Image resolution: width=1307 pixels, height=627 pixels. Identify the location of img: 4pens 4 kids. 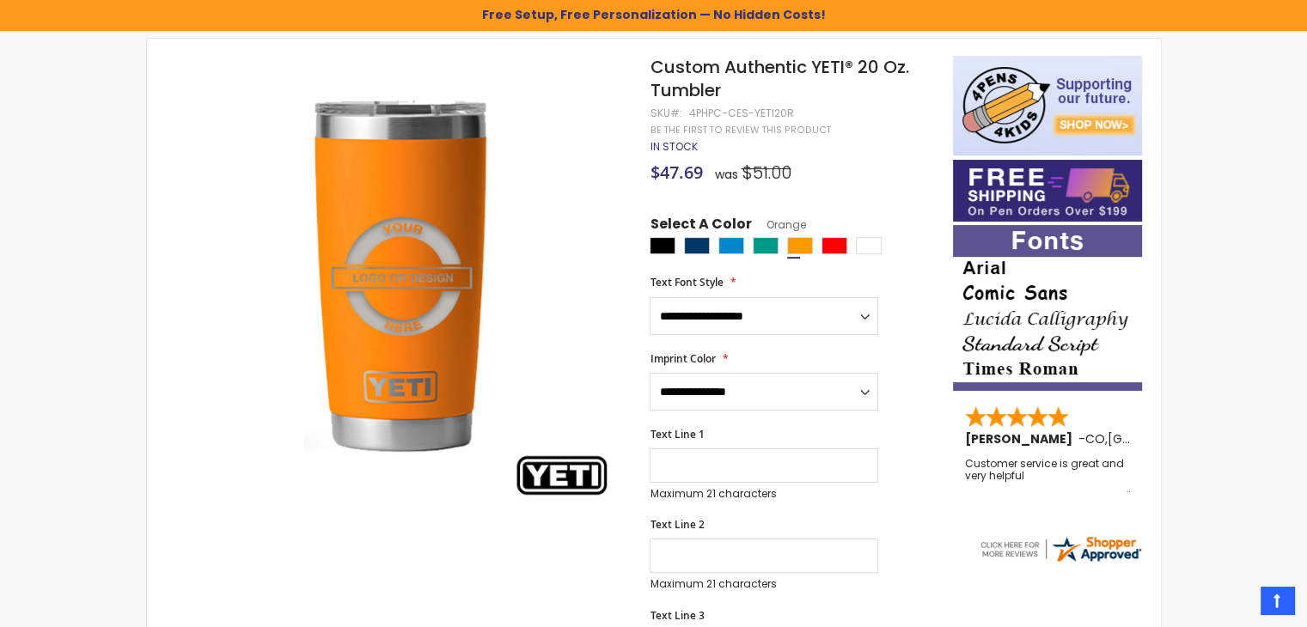
(1048, 106).